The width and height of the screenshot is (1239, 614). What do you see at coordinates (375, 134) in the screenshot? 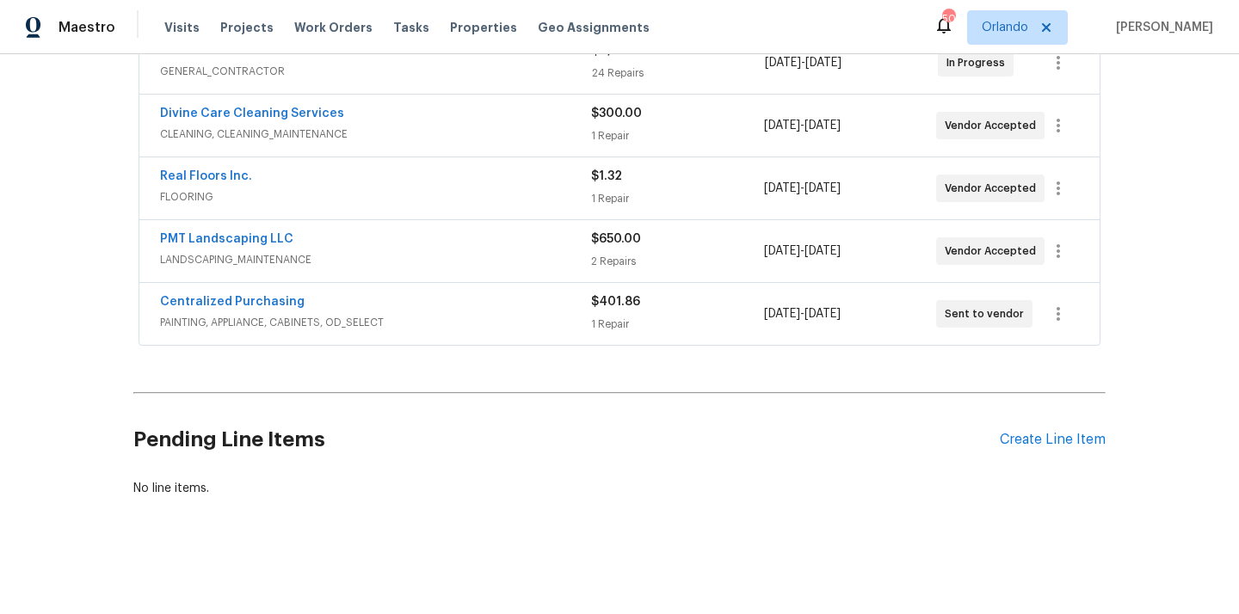
I see `span: CLEANING, CLEANING_MAINTENANCE` at bounding box center [375, 134].